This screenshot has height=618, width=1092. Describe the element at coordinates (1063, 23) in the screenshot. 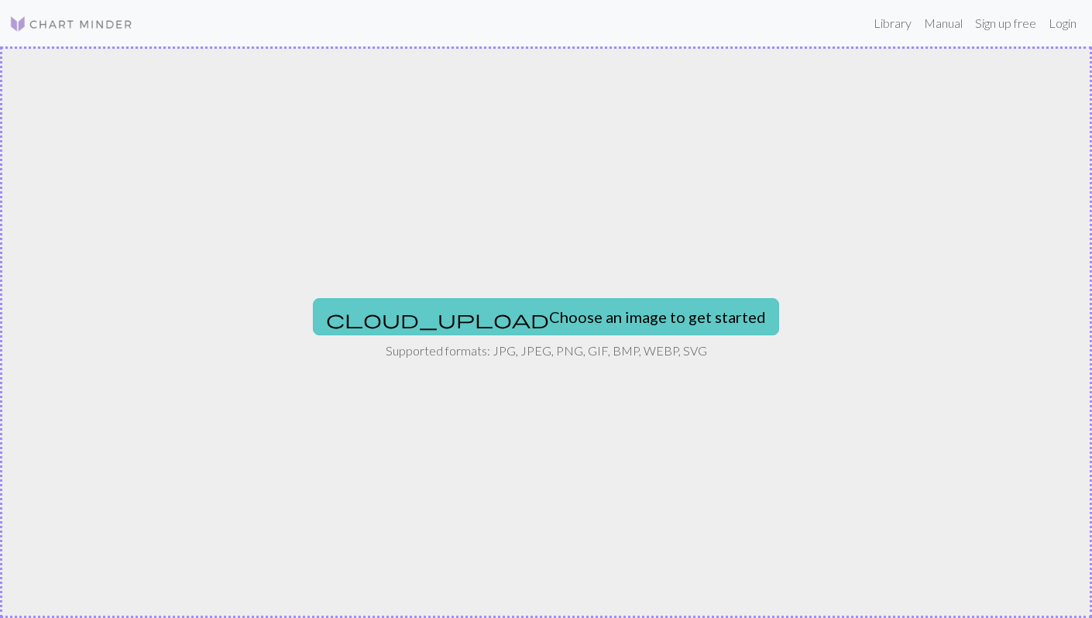

I see `a: Login` at that location.